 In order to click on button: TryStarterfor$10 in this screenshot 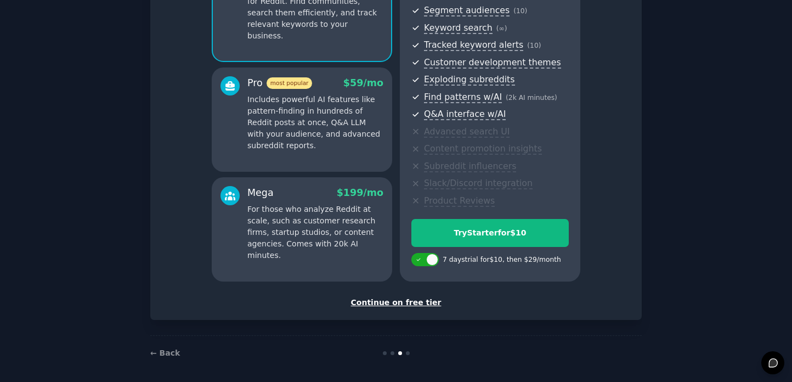, I will do `click(490, 232)`.